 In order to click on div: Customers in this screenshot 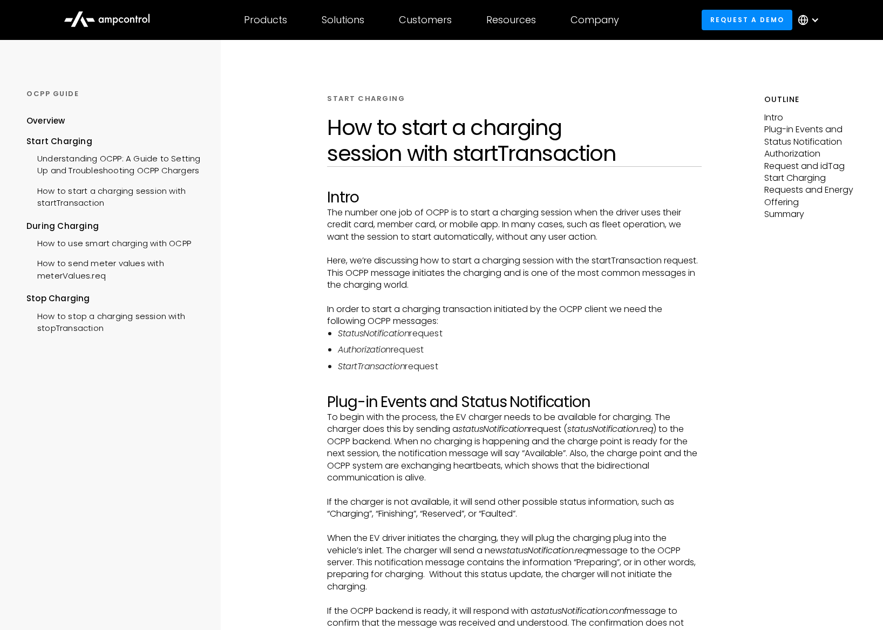, I will do `click(425, 20)`.